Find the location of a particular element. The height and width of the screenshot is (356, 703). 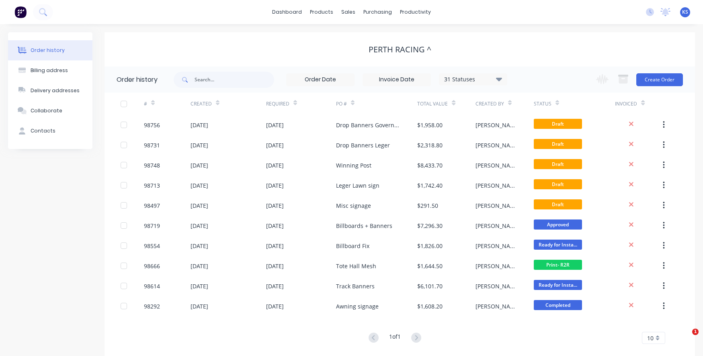

div: $7,296.30 is located at coordinates (430, 225).